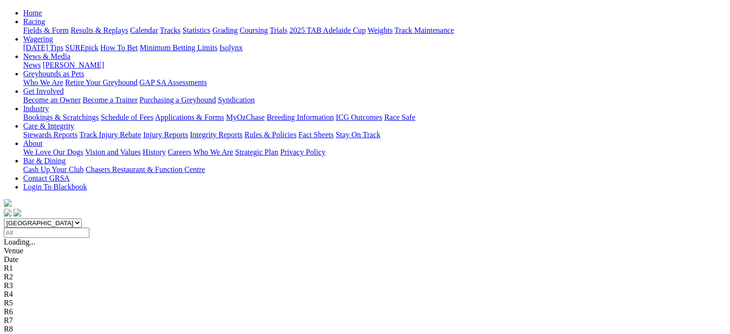 The height and width of the screenshot is (334, 730). Describe the element at coordinates (245, 117) in the screenshot. I see `a: MyOzChase` at that location.